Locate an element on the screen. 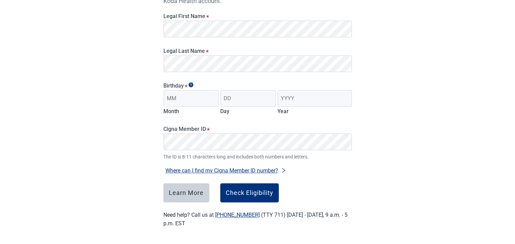 This screenshot has height=244, width=515. label: Legal Last Name is located at coordinates (258, 51).